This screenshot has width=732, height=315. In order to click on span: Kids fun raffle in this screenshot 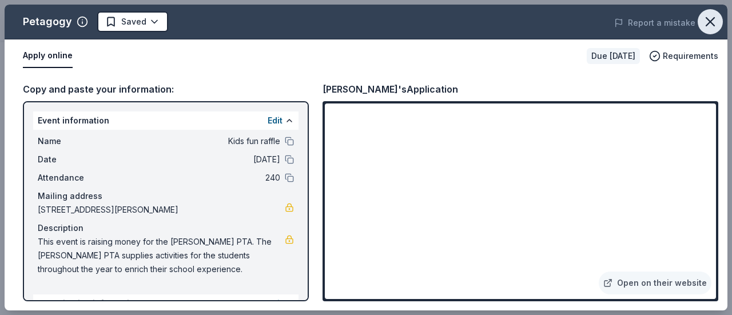, I will do `click(197, 141)`.